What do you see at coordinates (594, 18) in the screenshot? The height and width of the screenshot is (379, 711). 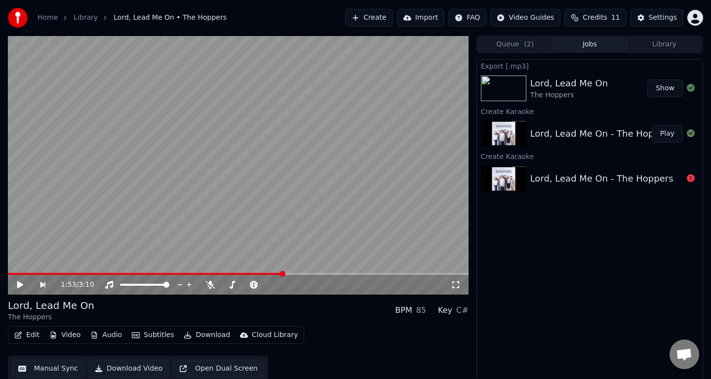 I see `span: Credits` at bounding box center [594, 18].